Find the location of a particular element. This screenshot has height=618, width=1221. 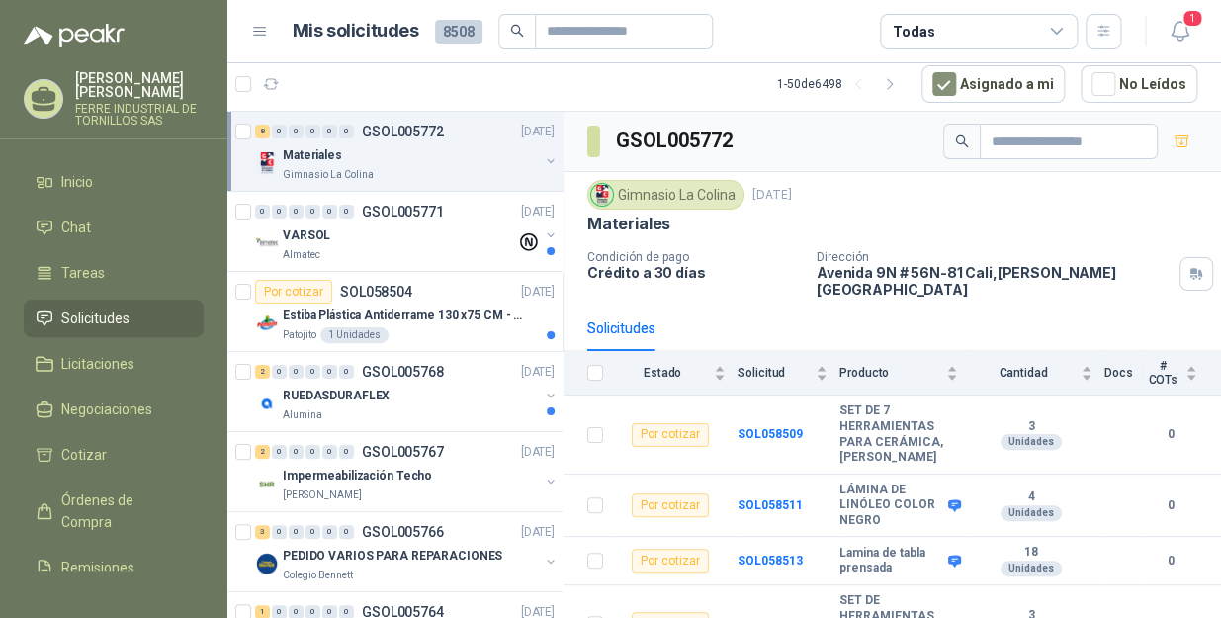

span: Negociaciones is located at coordinates (107, 409).